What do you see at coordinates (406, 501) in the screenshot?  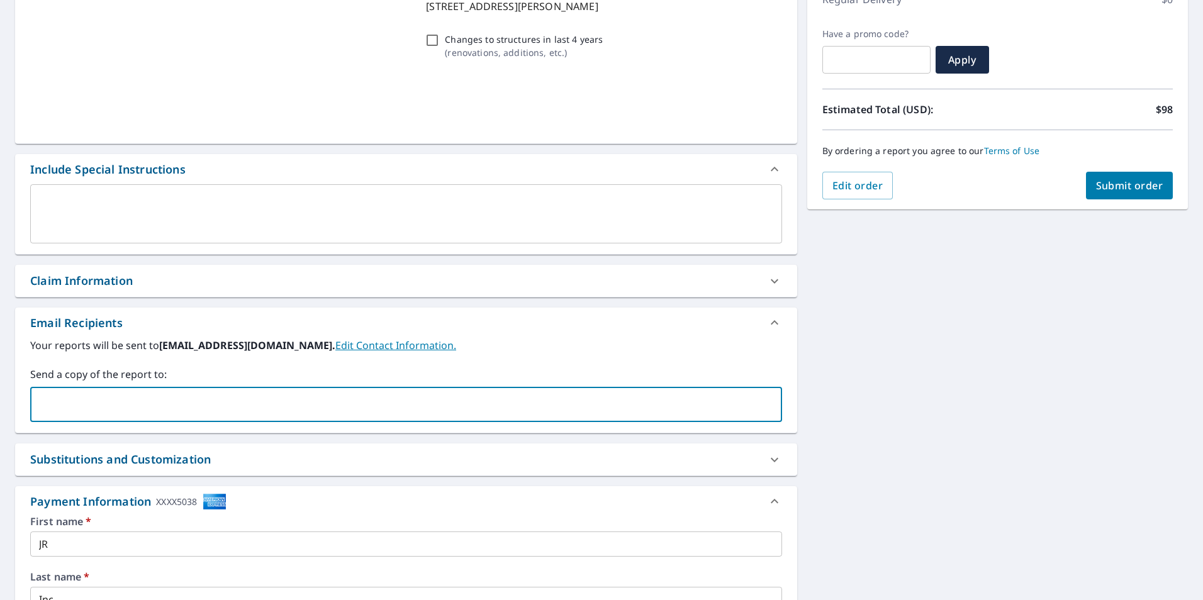 I see `div: Payment InformationXXXX5038cardImage` at bounding box center [406, 501].